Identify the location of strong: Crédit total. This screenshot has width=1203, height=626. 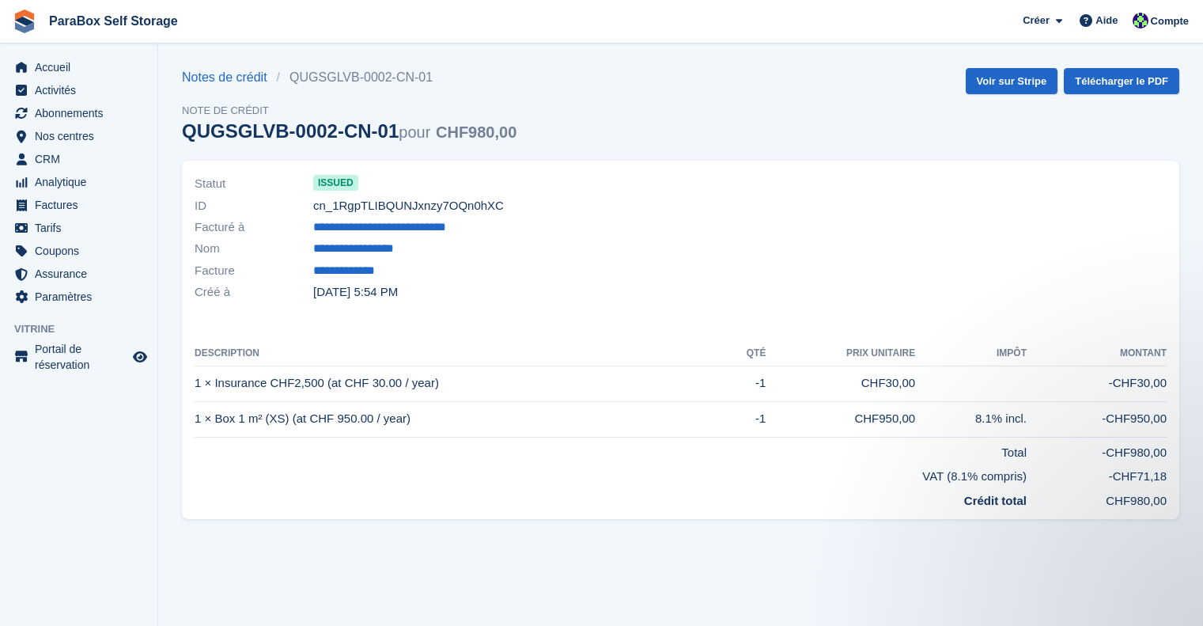
(995, 500).